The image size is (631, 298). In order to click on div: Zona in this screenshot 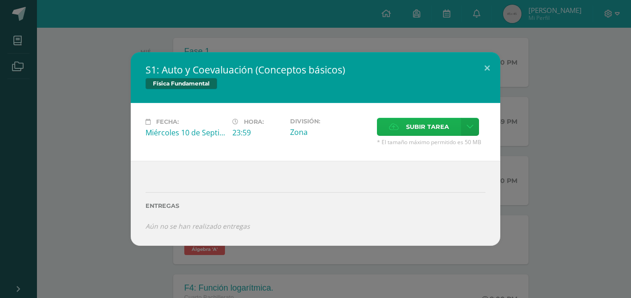, I will do `click(330, 132)`.